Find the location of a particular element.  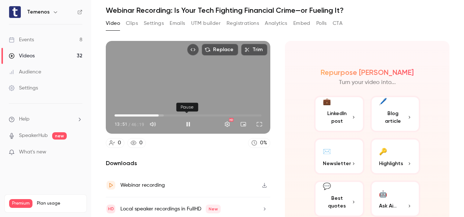

span: What's new is located at coordinates (32, 152).